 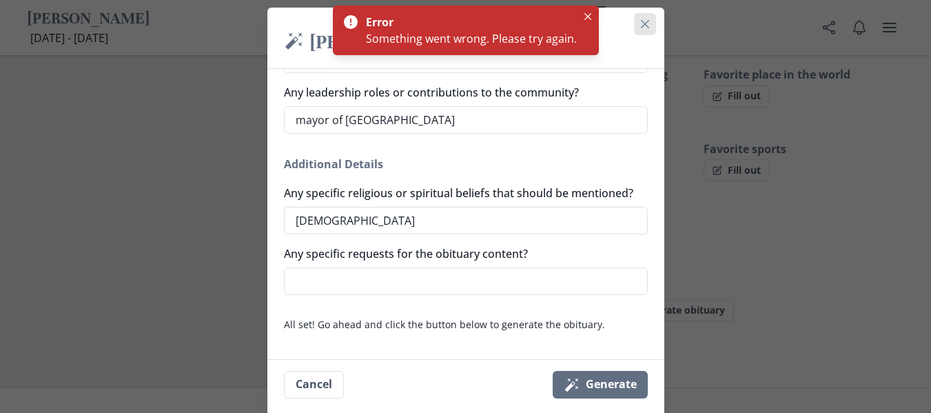 What do you see at coordinates (600, 384) in the screenshot?
I see `button: Generate` at bounding box center [600, 384].